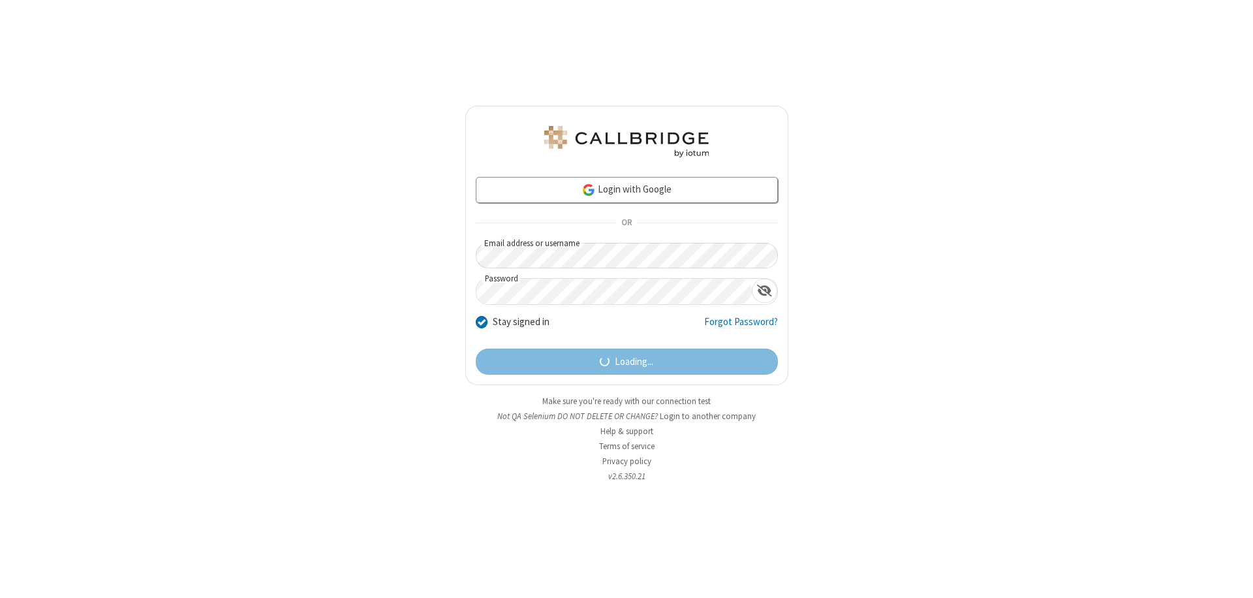  Describe the element at coordinates (521, 322) in the screenshot. I see `label: Stay signed in` at that location.